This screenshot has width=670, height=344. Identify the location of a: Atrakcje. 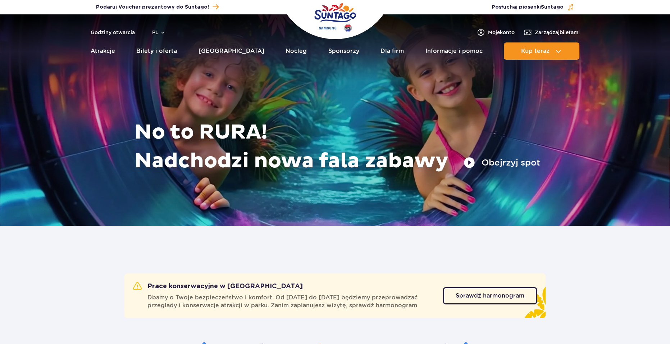
(103, 51).